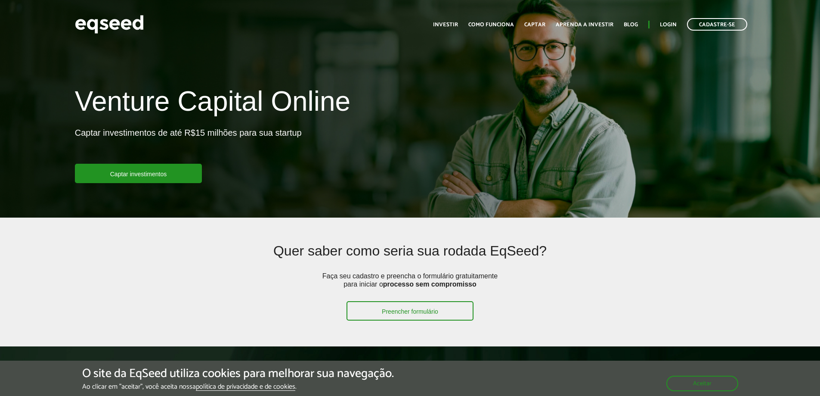  Describe the element at coordinates (410, 310) in the screenshot. I see `a: Preencher formulário` at that location.